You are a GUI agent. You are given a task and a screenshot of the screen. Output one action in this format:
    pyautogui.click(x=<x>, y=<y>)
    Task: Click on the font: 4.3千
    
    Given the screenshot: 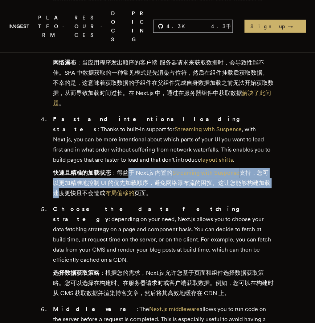 What is the action you would take?
    pyautogui.click(x=221, y=26)
    